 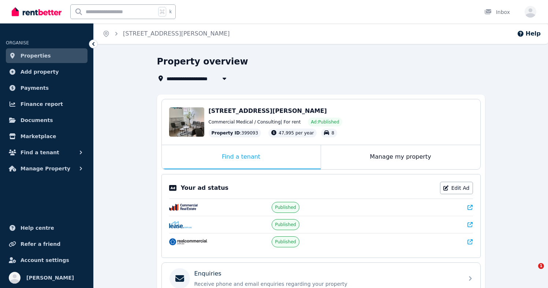 I want to click on a: Refer a friend, so click(x=46, y=244).